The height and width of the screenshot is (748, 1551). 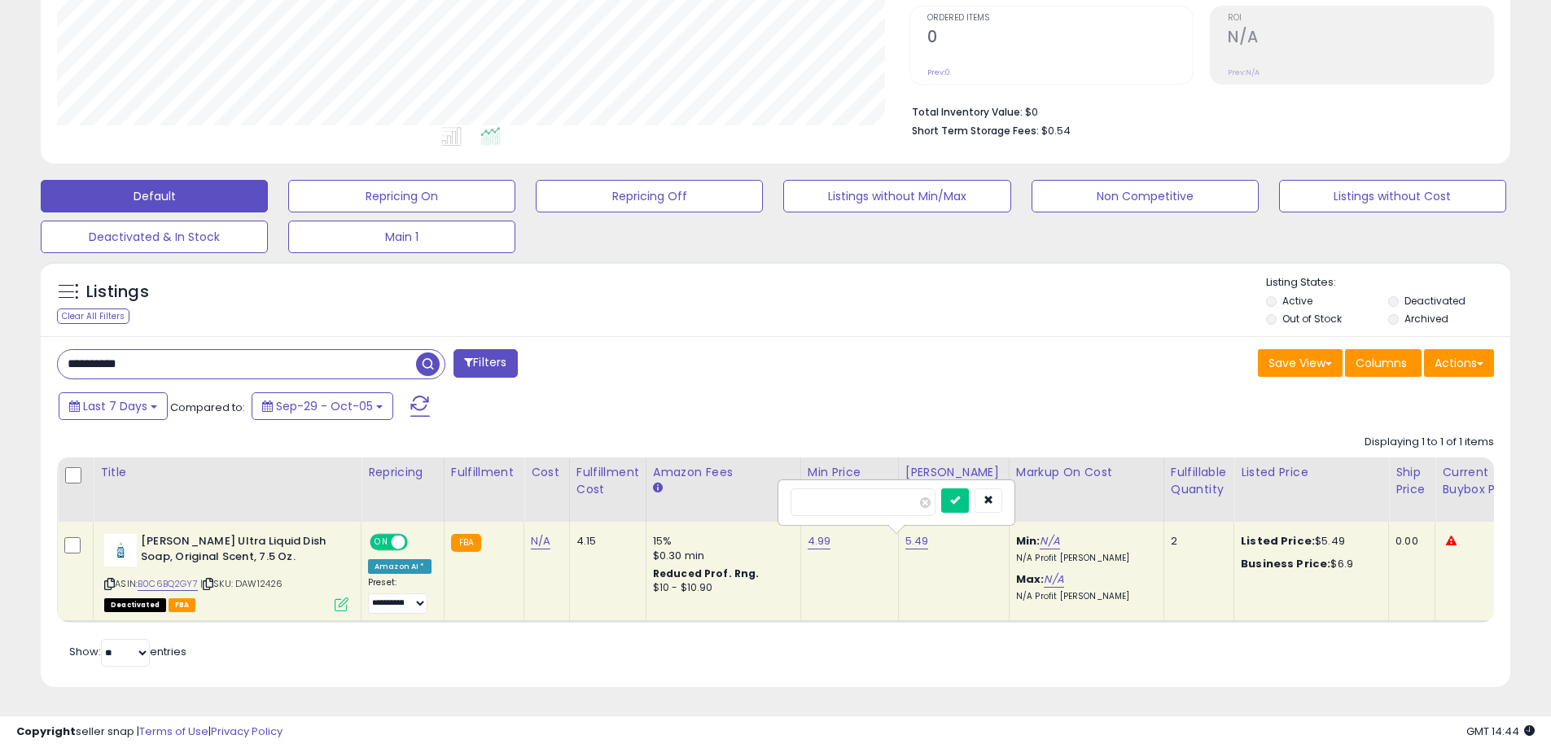 What do you see at coordinates (400, 595) in the screenshot?
I see `div: Preset:` at bounding box center [400, 595].